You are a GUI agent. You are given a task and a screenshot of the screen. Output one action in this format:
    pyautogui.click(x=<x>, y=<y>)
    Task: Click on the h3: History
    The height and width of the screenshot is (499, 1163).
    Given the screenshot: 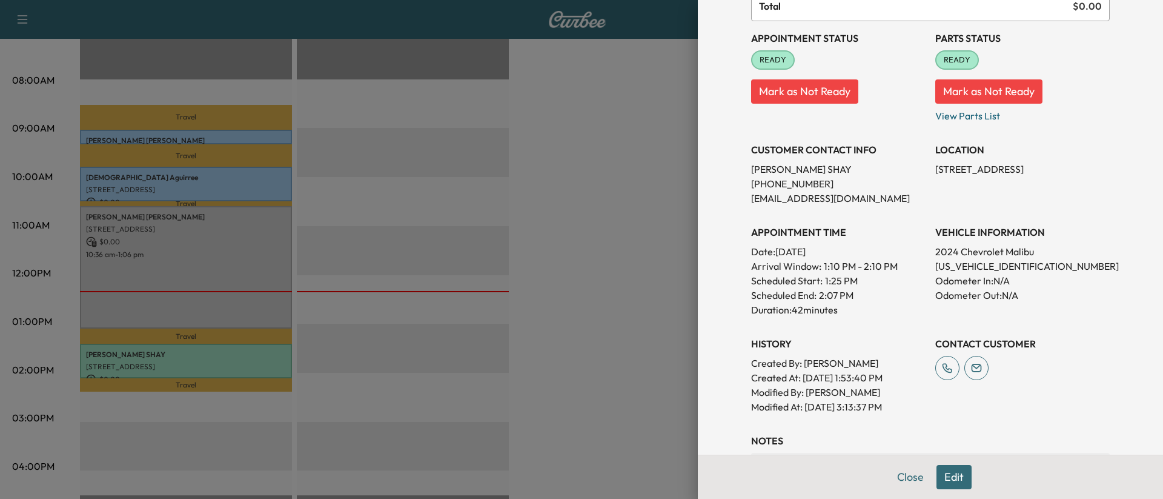 What is the action you would take?
    pyautogui.click(x=838, y=343)
    